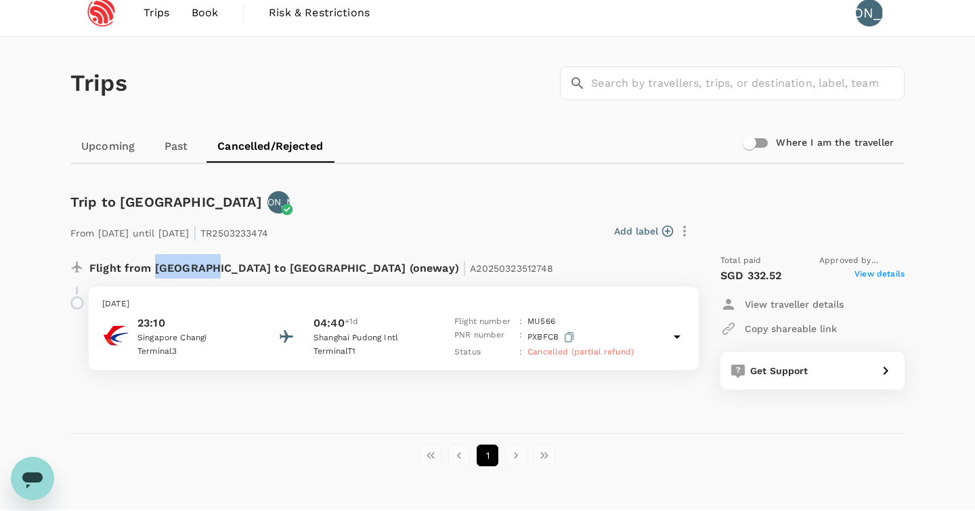 This screenshot has height=511, width=975. I want to click on button: page 1, so click(488, 455).